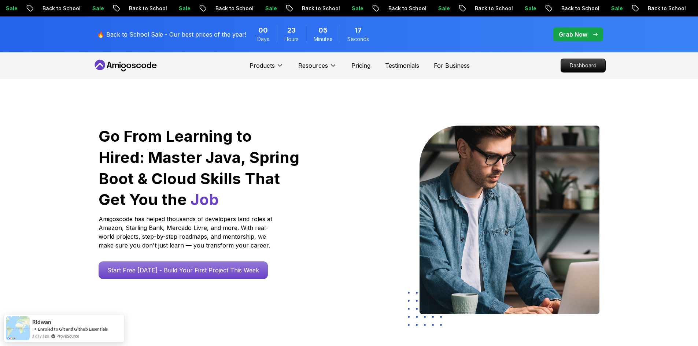 This screenshot has width=698, height=346. I want to click on a: ProveSource, so click(68, 336).